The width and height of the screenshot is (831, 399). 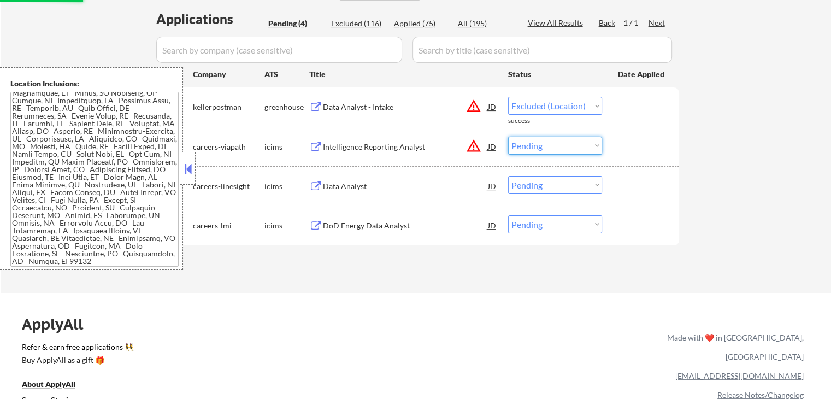 I want to click on div: Title, so click(x=403, y=74).